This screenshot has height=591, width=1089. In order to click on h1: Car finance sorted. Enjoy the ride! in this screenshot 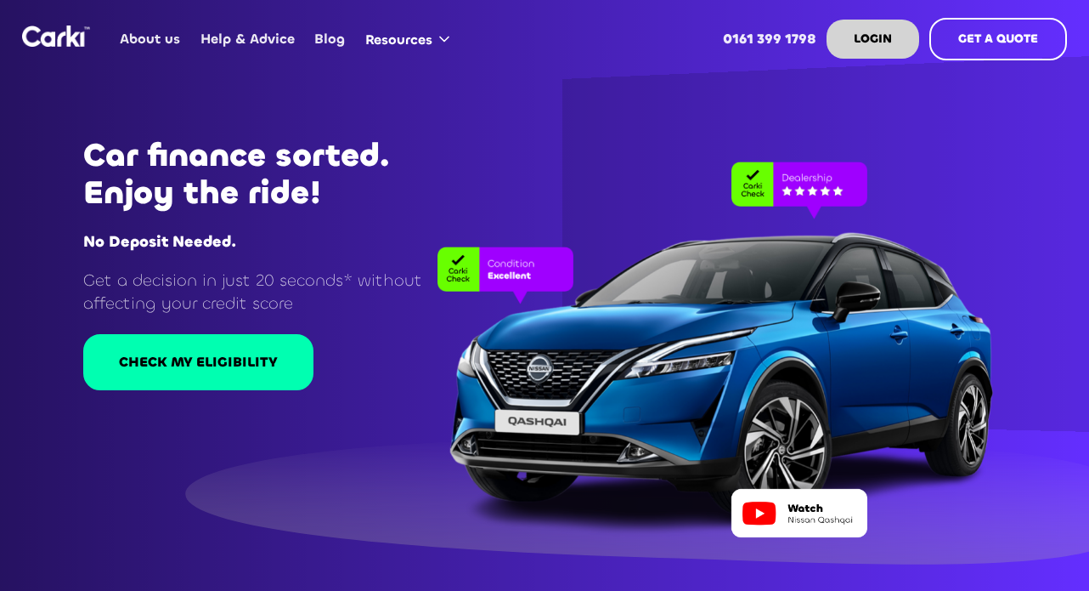, I will do `click(274, 174)`.